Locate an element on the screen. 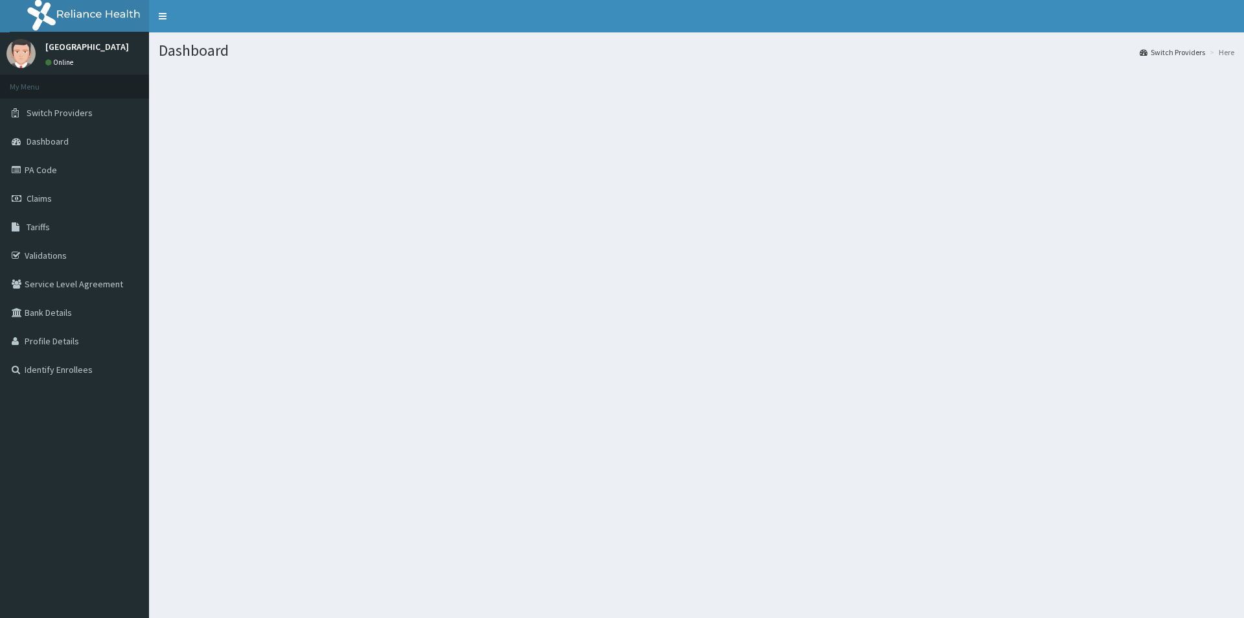 The image size is (1244, 618). span: Claims is located at coordinates (39, 198).